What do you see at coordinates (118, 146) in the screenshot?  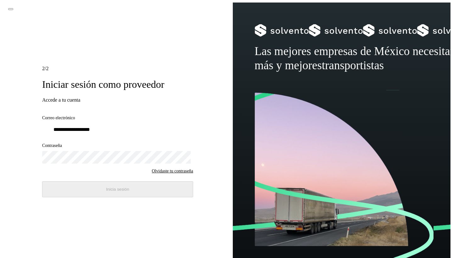 I see `label: Contraseña` at bounding box center [118, 146].